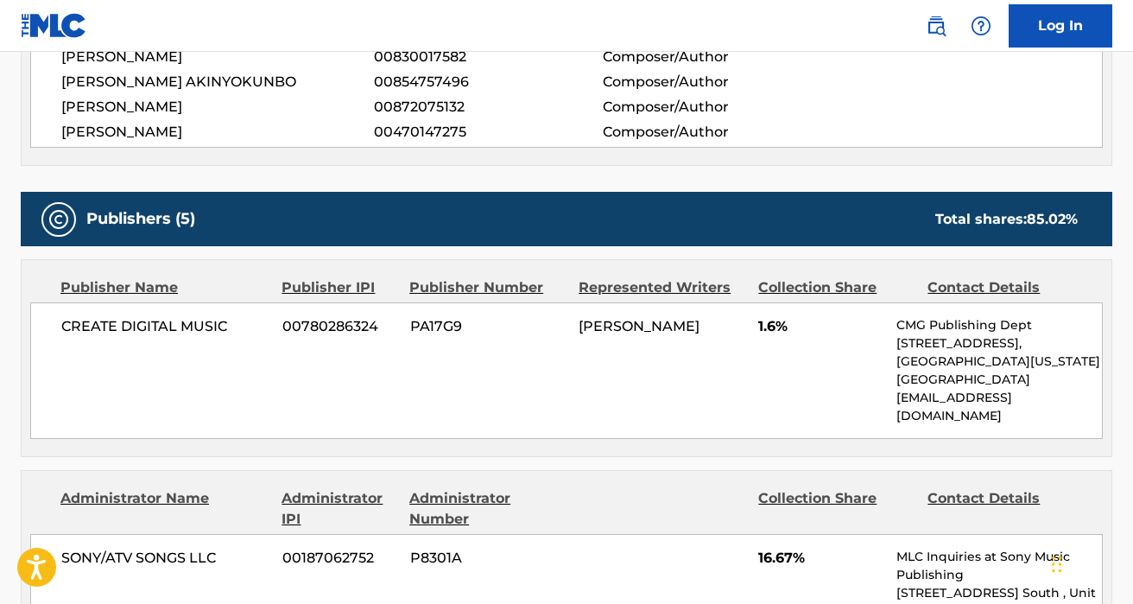  I want to click on div: Publisher Number, so click(487, 288).